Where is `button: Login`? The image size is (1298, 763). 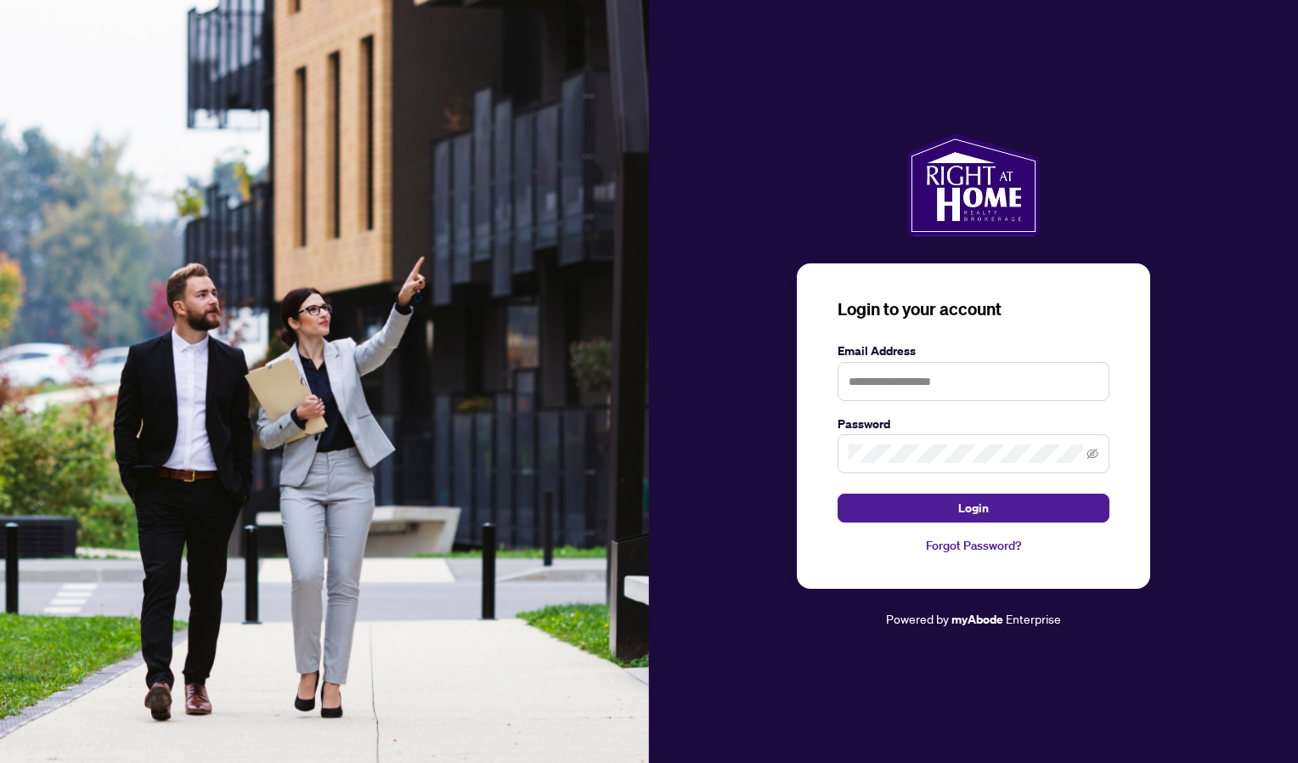 button: Login is located at coordinates (973, 508).